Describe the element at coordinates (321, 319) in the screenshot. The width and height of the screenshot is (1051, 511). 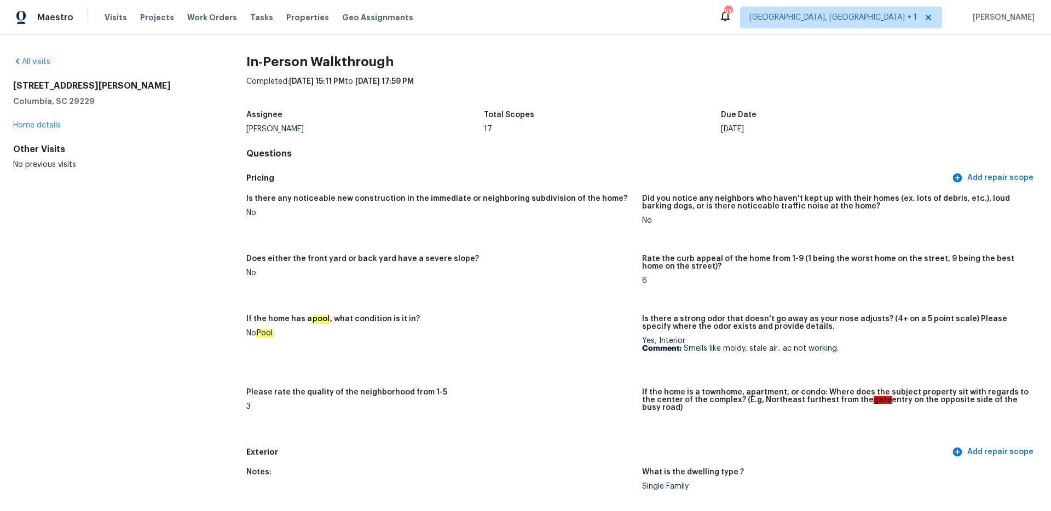
I see `em: pool` at that location.